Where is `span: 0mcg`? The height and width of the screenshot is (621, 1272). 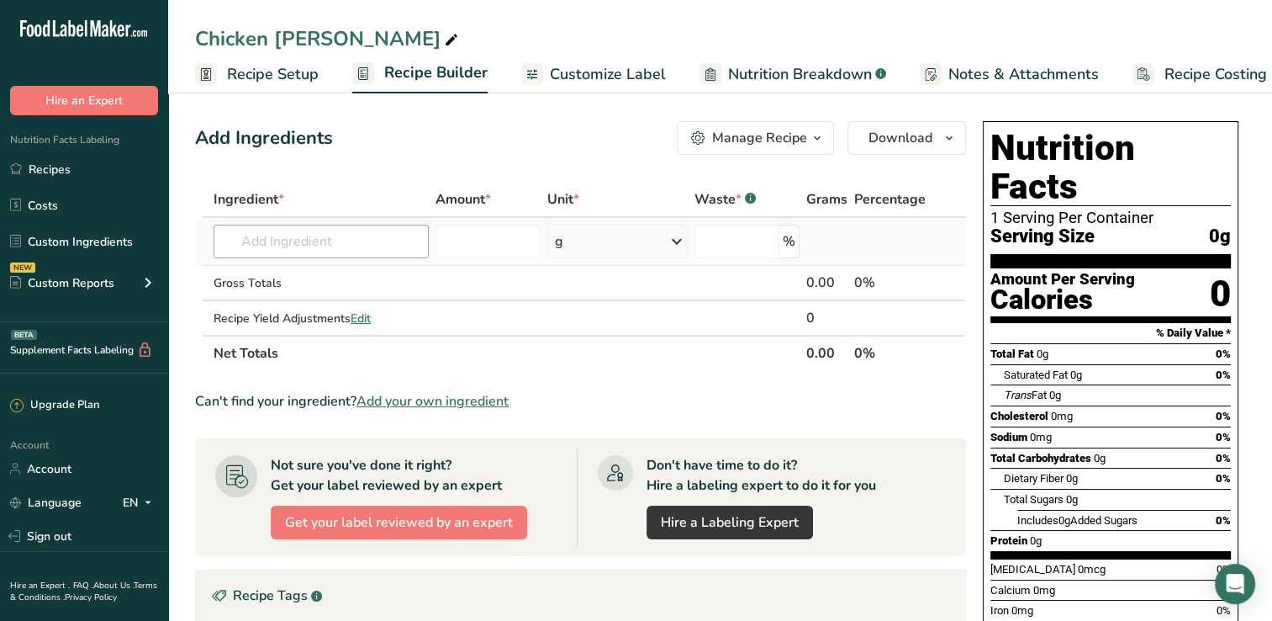 span: 0mcg is located at coordinates (1092, 569).